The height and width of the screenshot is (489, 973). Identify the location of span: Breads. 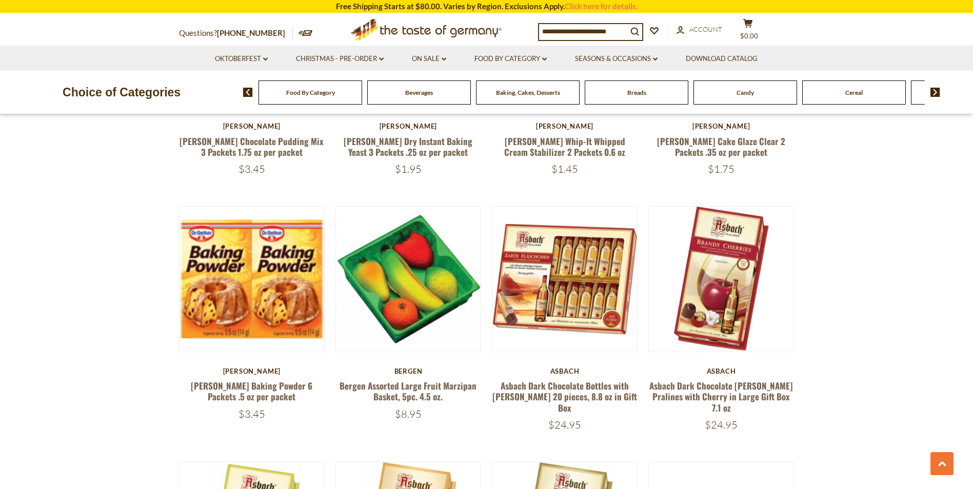
(636, 92).